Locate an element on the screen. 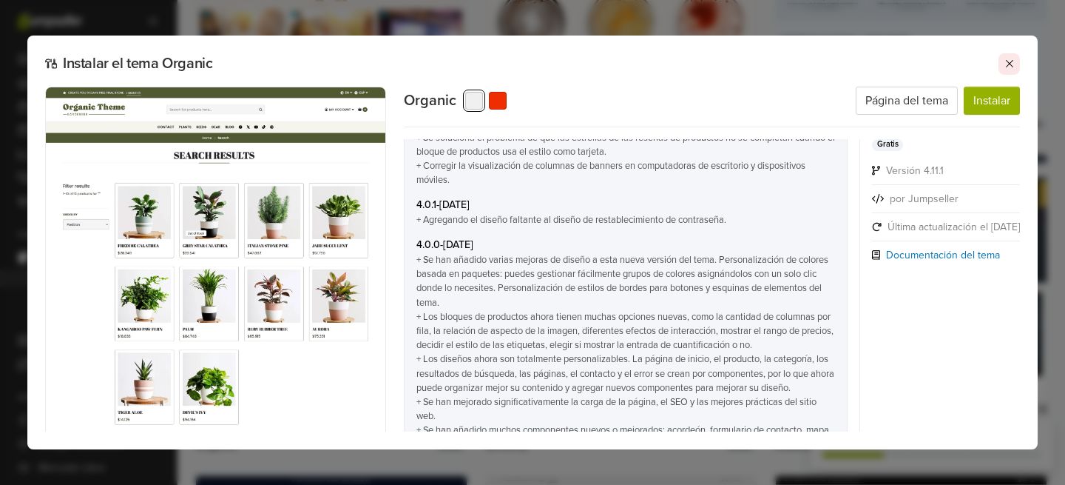  h2: Organic is located at coordinates (430, 101).